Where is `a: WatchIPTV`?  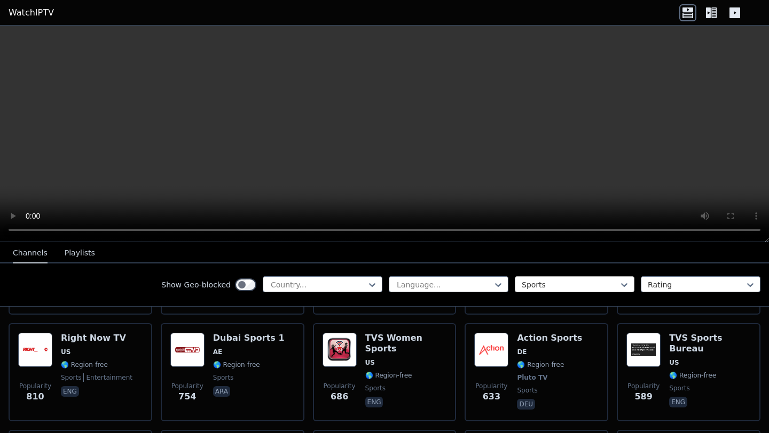
a: WatchIPTV is located at coordinates (31, 13).